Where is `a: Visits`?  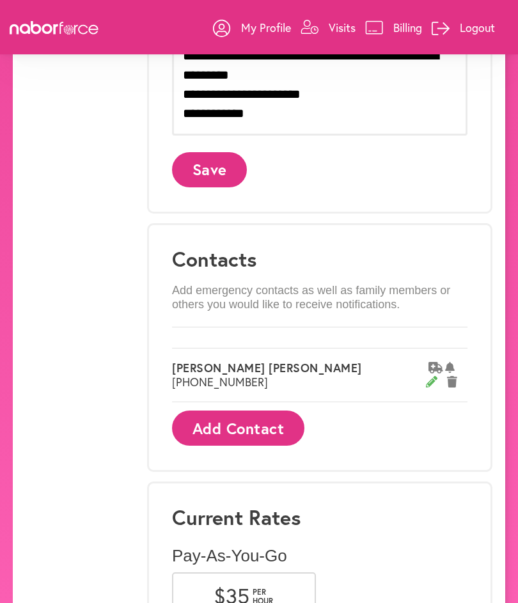
a: Visits is located at coordinates (328, 28).